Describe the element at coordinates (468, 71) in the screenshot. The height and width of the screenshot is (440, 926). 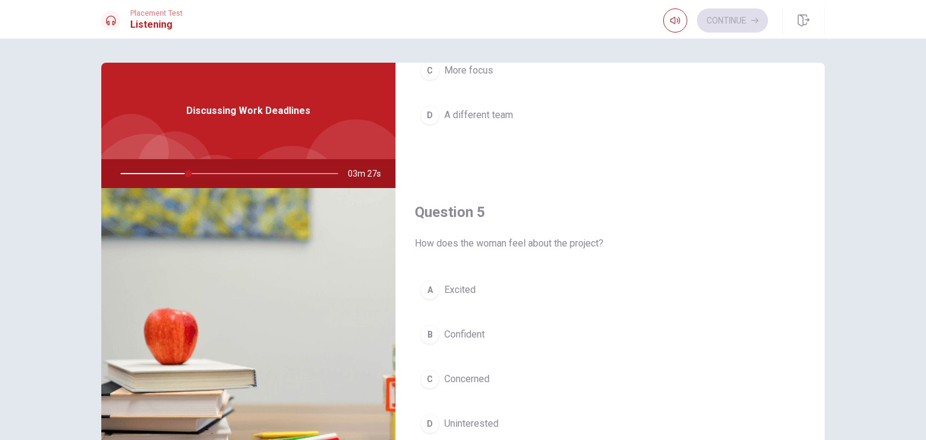
I see `span: More focus` at that location.